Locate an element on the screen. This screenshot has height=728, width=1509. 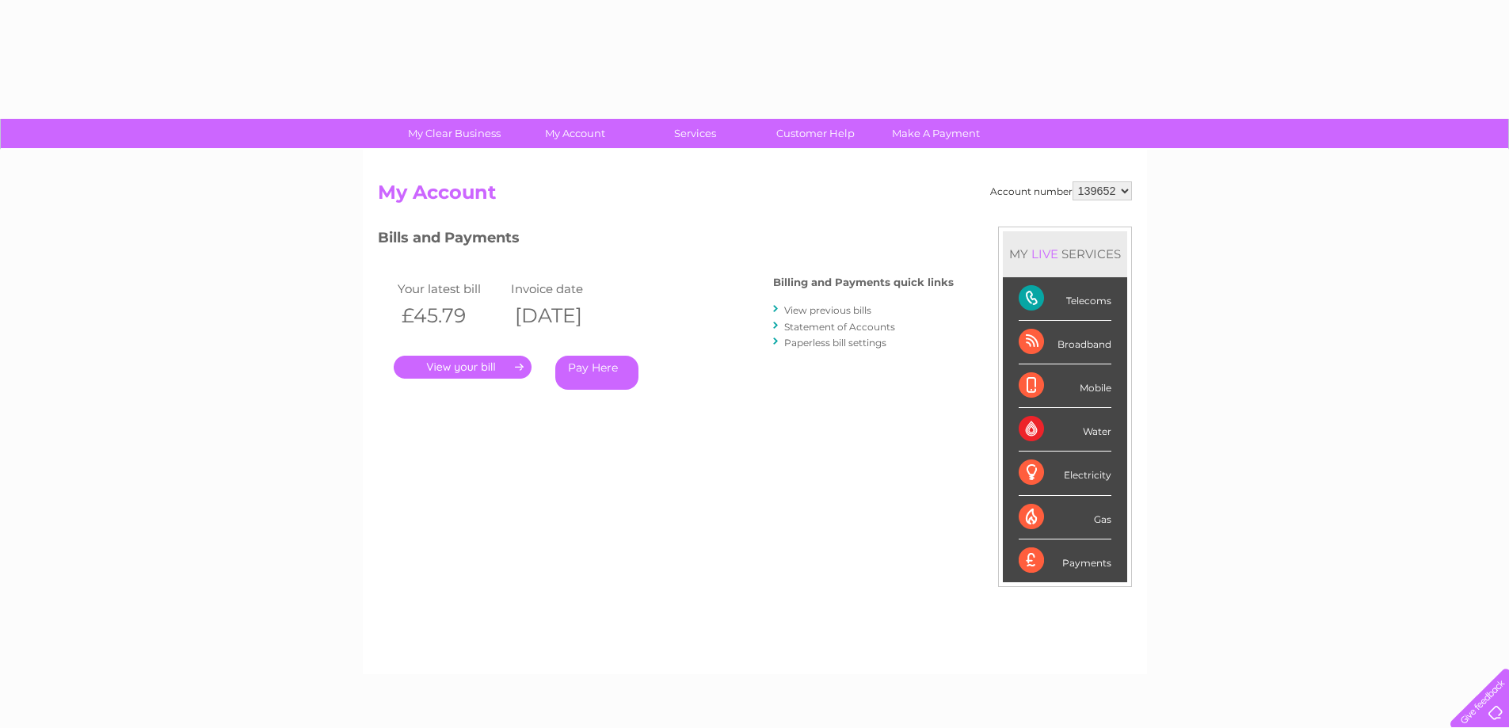
a: Paperless bill settings is located at coordinates (835, 342).